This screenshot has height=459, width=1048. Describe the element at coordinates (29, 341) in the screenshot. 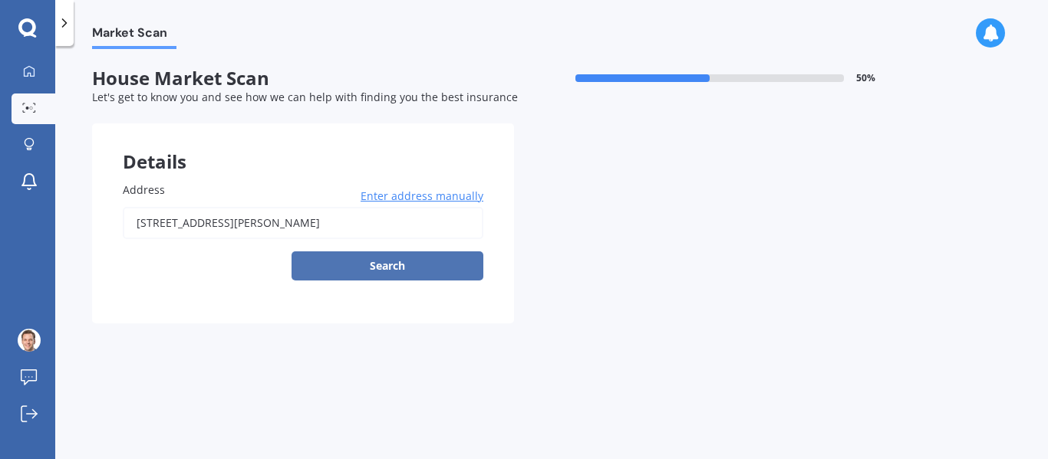

I see `img: picture` at that location.